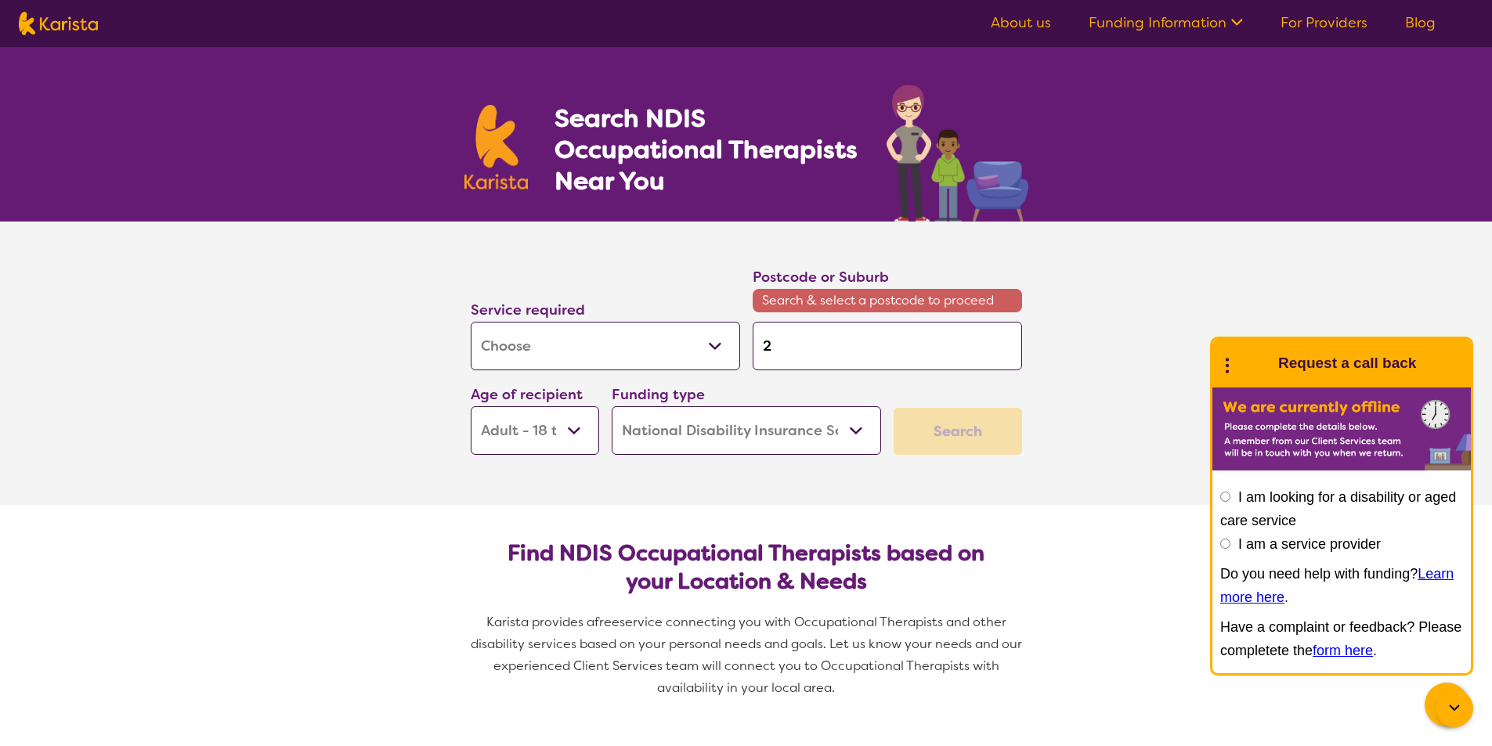 This screenshot has height=746, width=1492. What do you see at coordinates (1338, 509) in the screenshot?
I see `label: I am looking for a disability or aged care service` at bounding box center [1338, 509].